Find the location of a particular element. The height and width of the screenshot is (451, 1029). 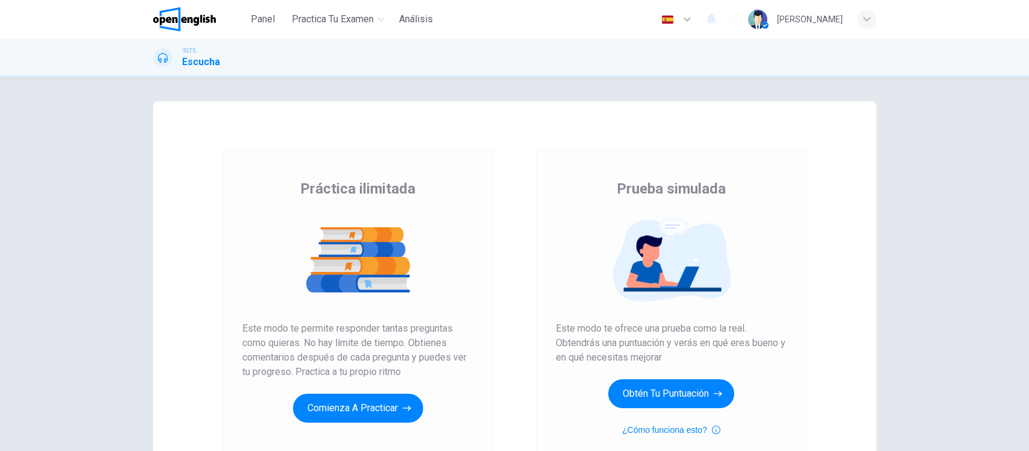

button: Obtén tu puntuación is located at coordinates (671, 394).